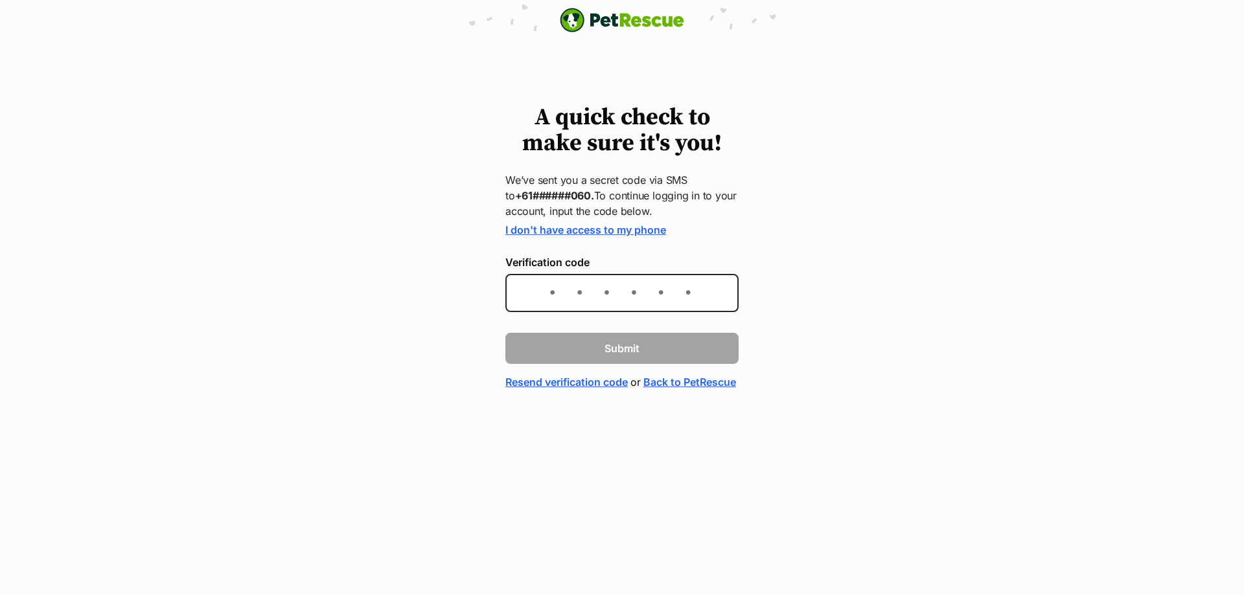 Image resolution: width=1244 pixels, height=595 pixels. What do you see at coordinates (622, 20) in the screenshot?
I see `a: PetRescue` at bounding box center [622, 20].